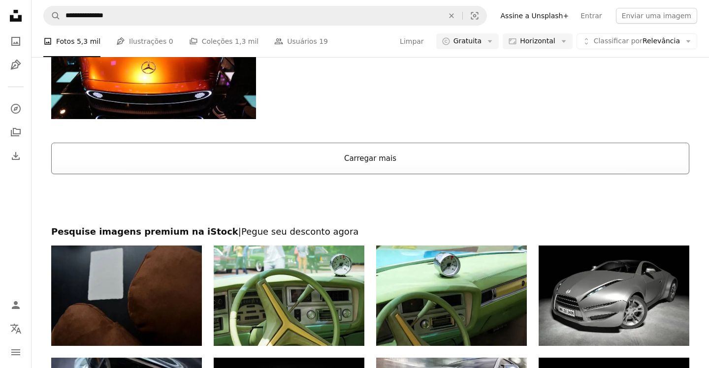 The image size is (709, 368). What do you see at coordinates (475, 16) in the screenshot?
I see `button: Pesquisa visual` at bounding box center [475, 16].